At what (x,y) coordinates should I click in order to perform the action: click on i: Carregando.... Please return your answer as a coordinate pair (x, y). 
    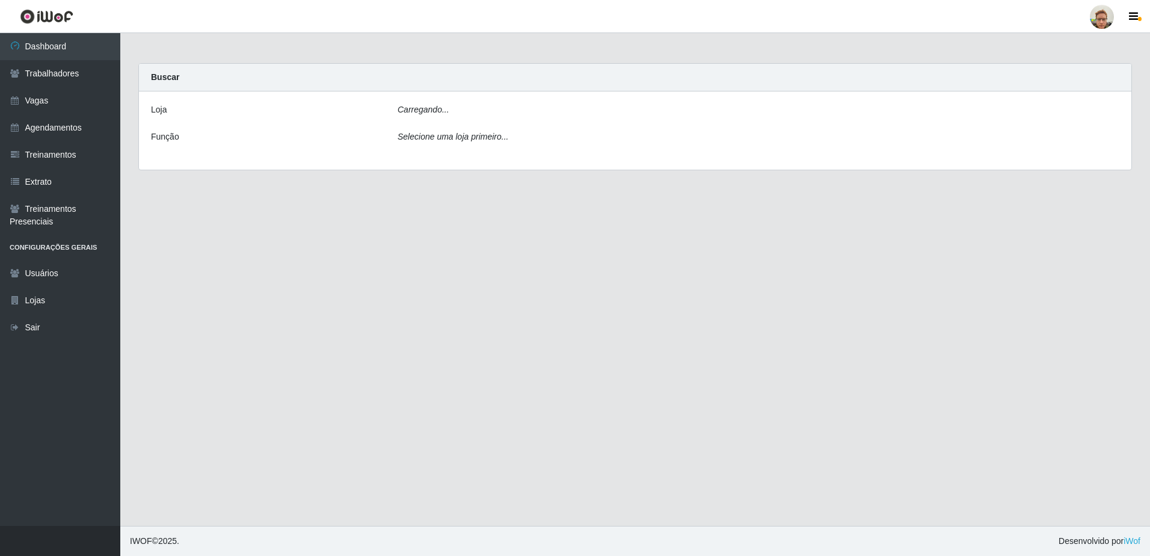
    Looking at the image, I should click on (423, 109).